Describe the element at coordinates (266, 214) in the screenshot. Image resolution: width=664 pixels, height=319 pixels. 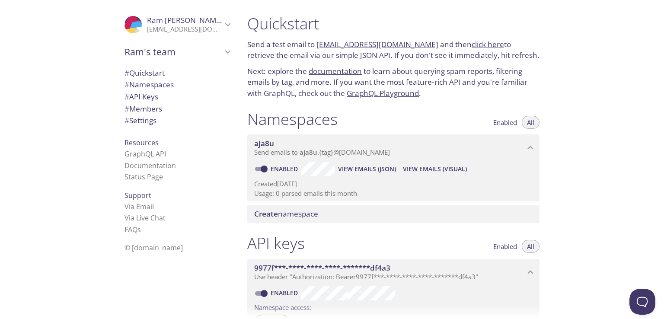
I see `span: Create` at that location.